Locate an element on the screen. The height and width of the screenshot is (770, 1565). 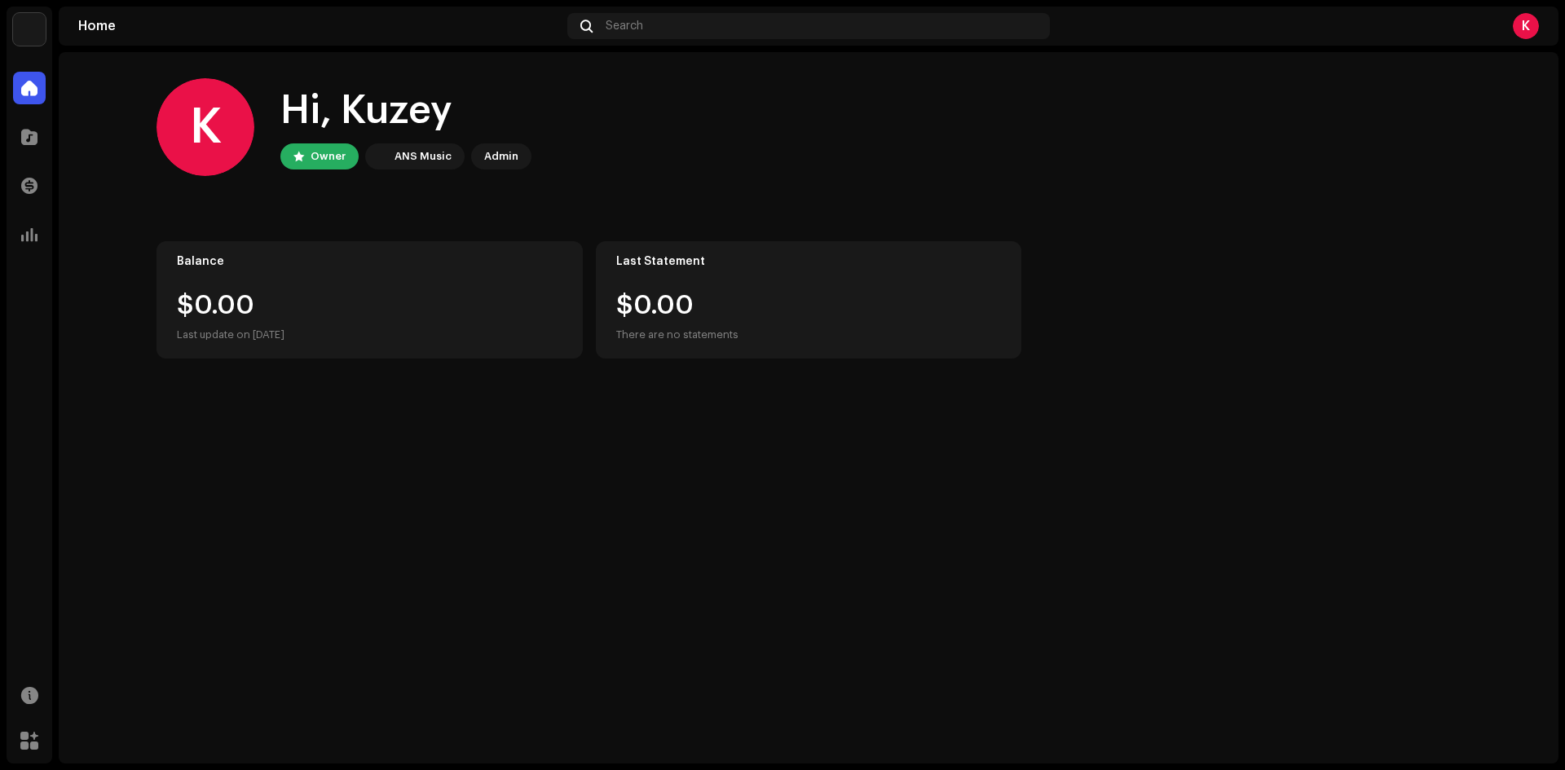
re-o-card-value: Balance is located at coordinates (369, 300).